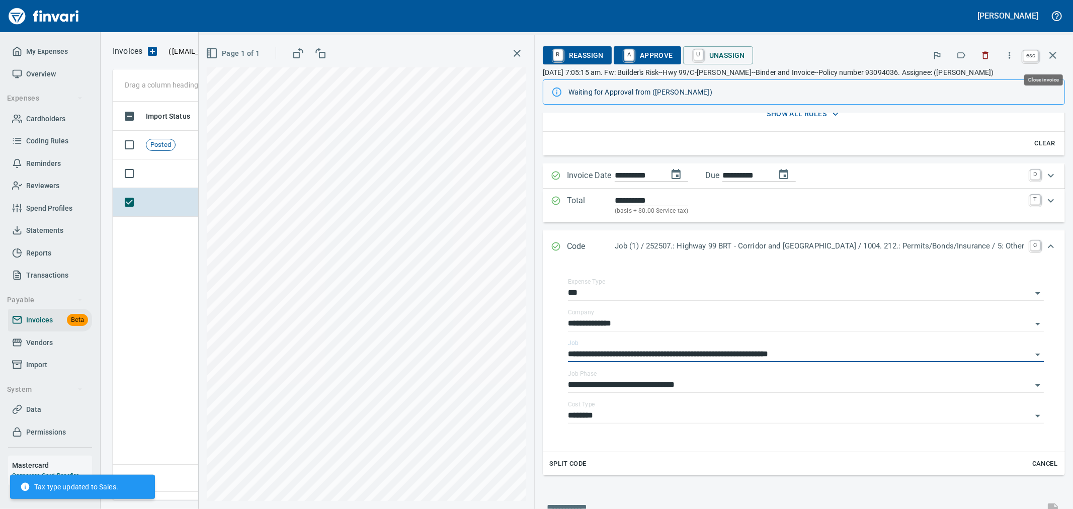  I want to click on button: Upload an Invoice, so click(152, 51).